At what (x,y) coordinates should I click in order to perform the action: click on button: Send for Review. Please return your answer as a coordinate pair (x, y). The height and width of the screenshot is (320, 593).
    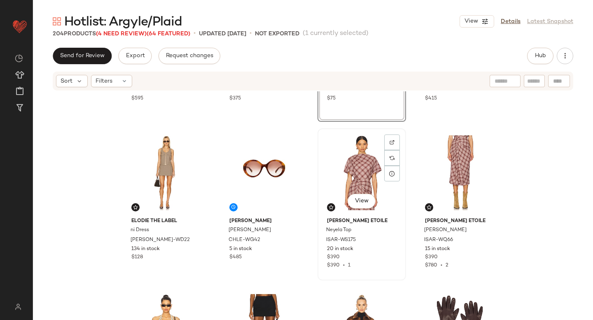
    Looking at the image, I should click on (82, 56).